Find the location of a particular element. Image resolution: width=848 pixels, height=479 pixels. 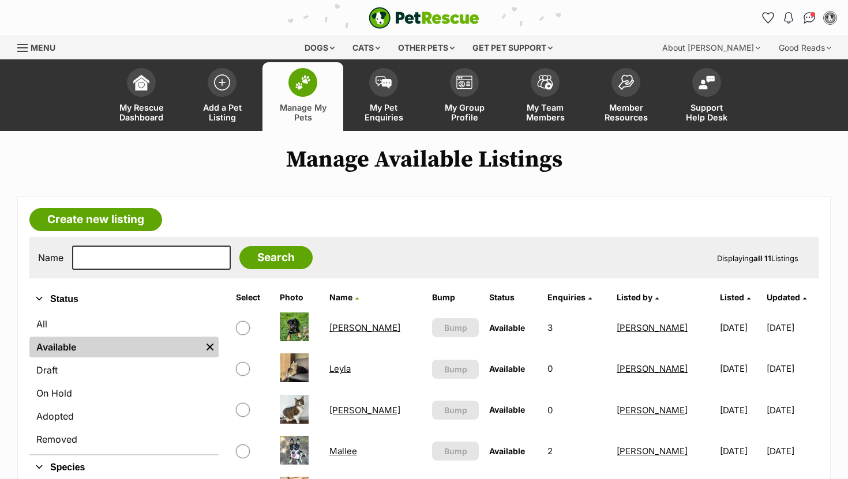

button: My account is located at coordinates (830, 18).